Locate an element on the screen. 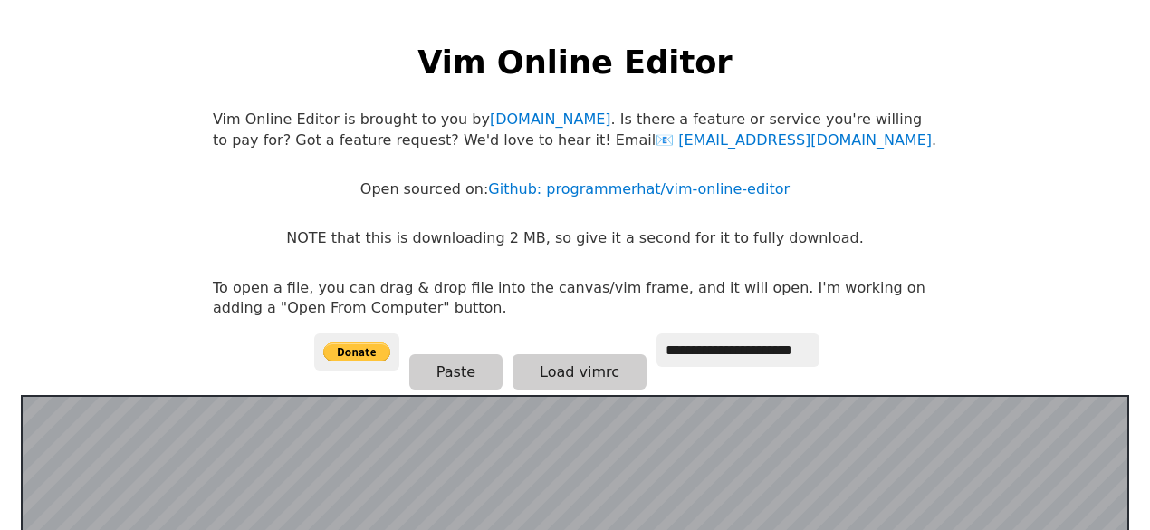 This screenshot has height=530, width=1150. h1: Vim Online Editor is located at coordinates (574, 62).